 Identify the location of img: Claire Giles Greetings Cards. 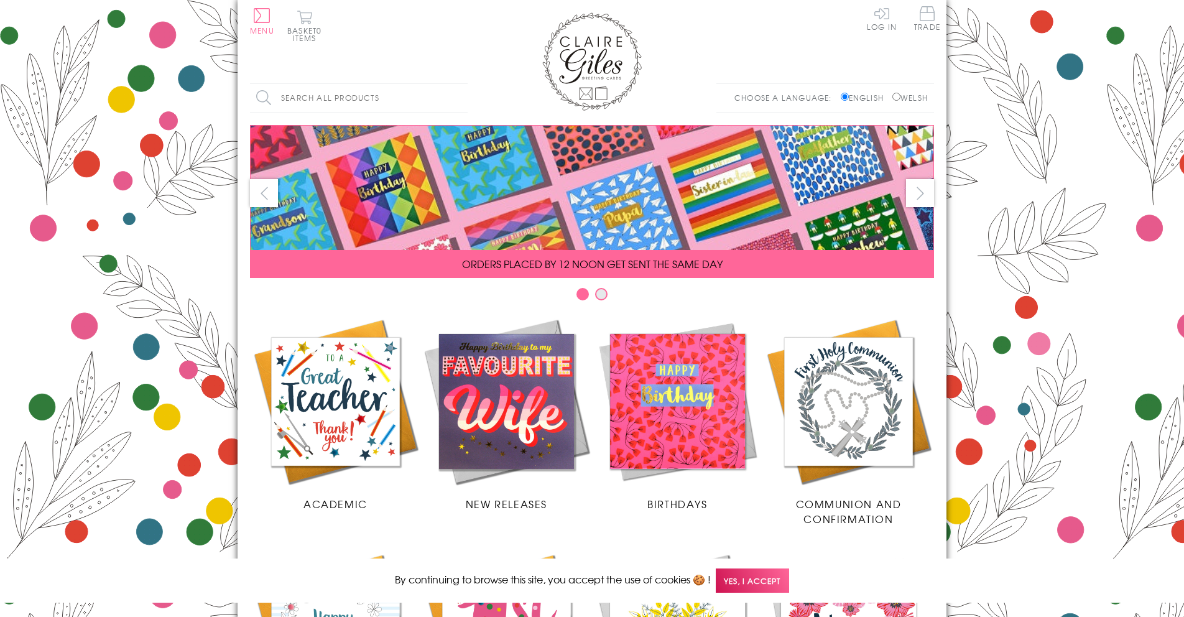
(592, 62).